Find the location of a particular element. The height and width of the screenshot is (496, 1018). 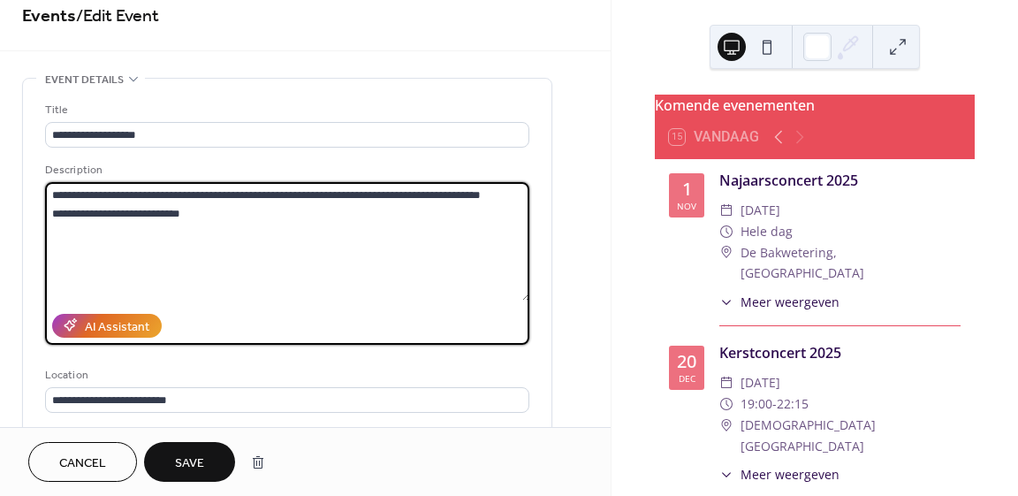

div: dec is located at coordinates (687, 378).